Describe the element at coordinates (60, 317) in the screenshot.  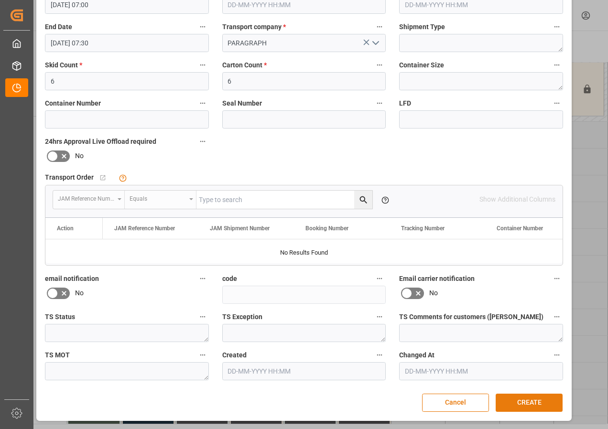
I see `span: TS Status` at that location.